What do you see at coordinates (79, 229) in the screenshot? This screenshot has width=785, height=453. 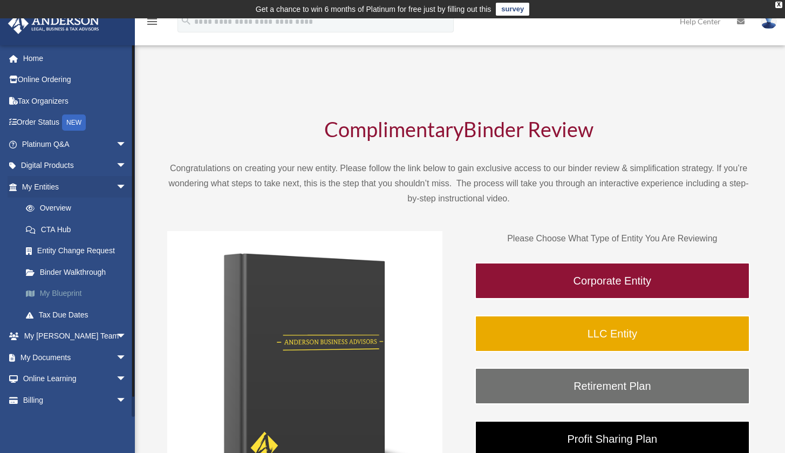 I see `a: CTA Hub` at bounding box center [79, 229].